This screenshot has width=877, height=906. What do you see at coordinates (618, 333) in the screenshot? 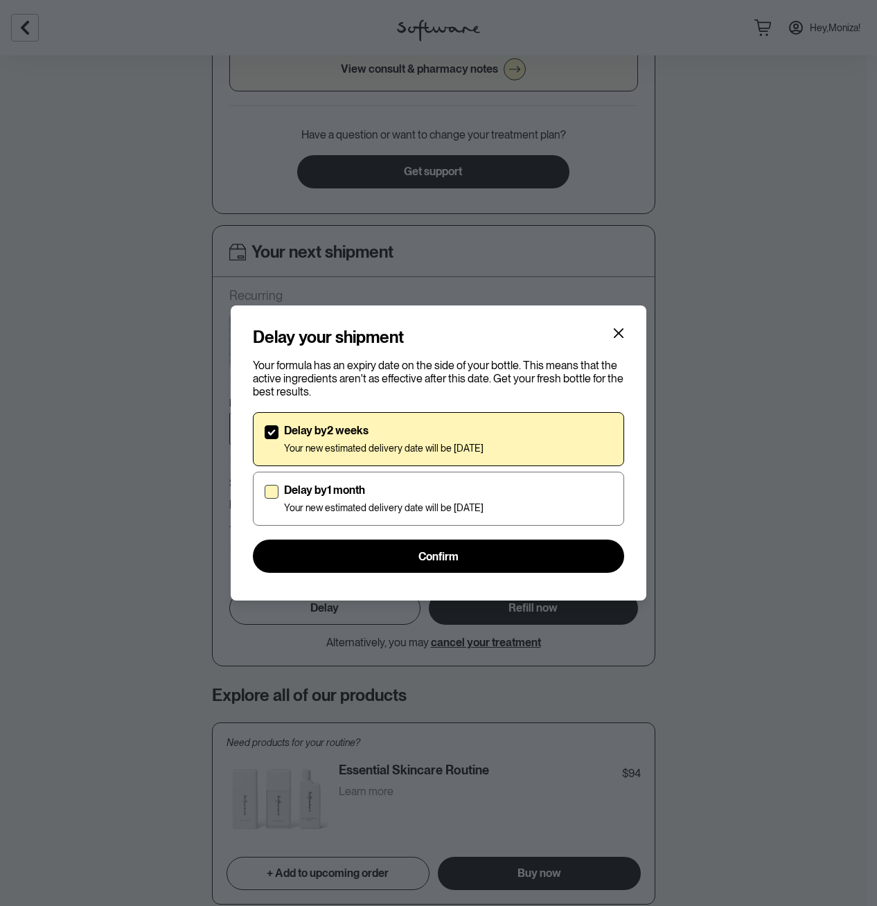
I see `button: Close` at bounding box center [618, 333].